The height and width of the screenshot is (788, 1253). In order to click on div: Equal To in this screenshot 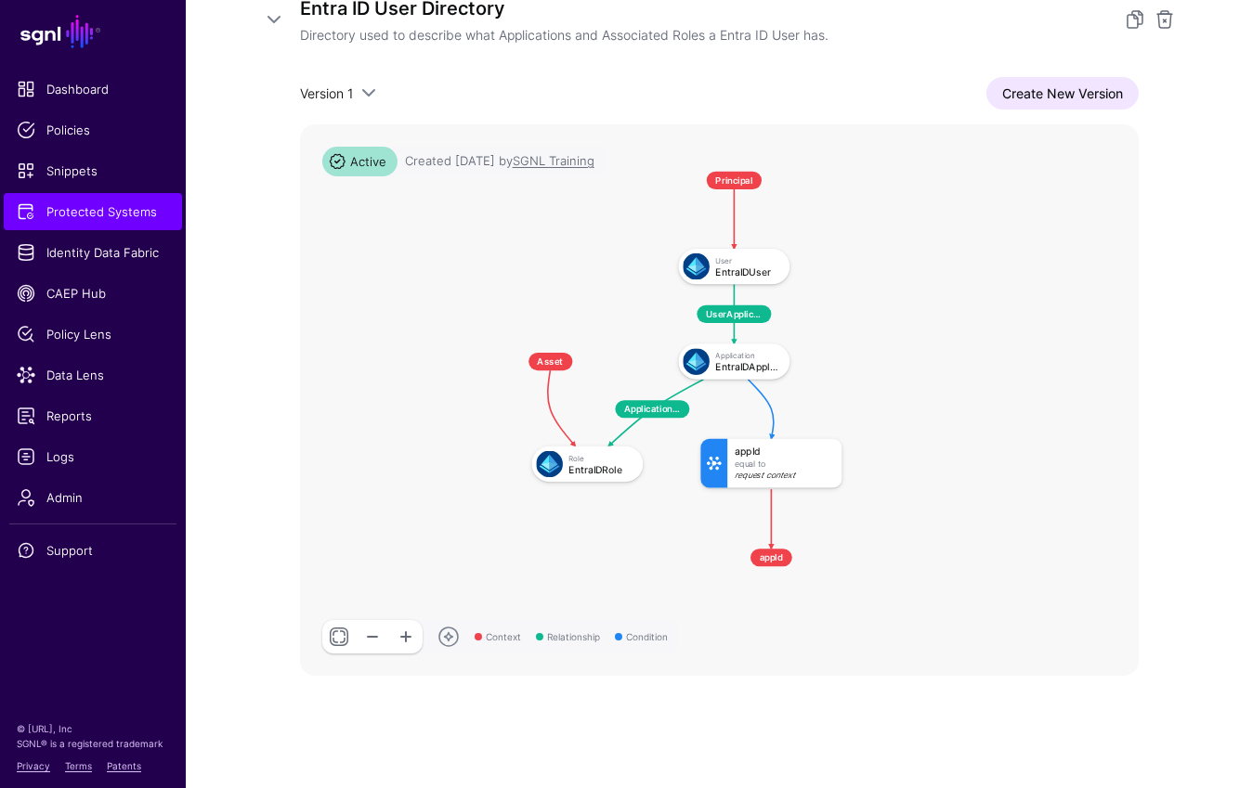, I will do `click(784, 464)`.